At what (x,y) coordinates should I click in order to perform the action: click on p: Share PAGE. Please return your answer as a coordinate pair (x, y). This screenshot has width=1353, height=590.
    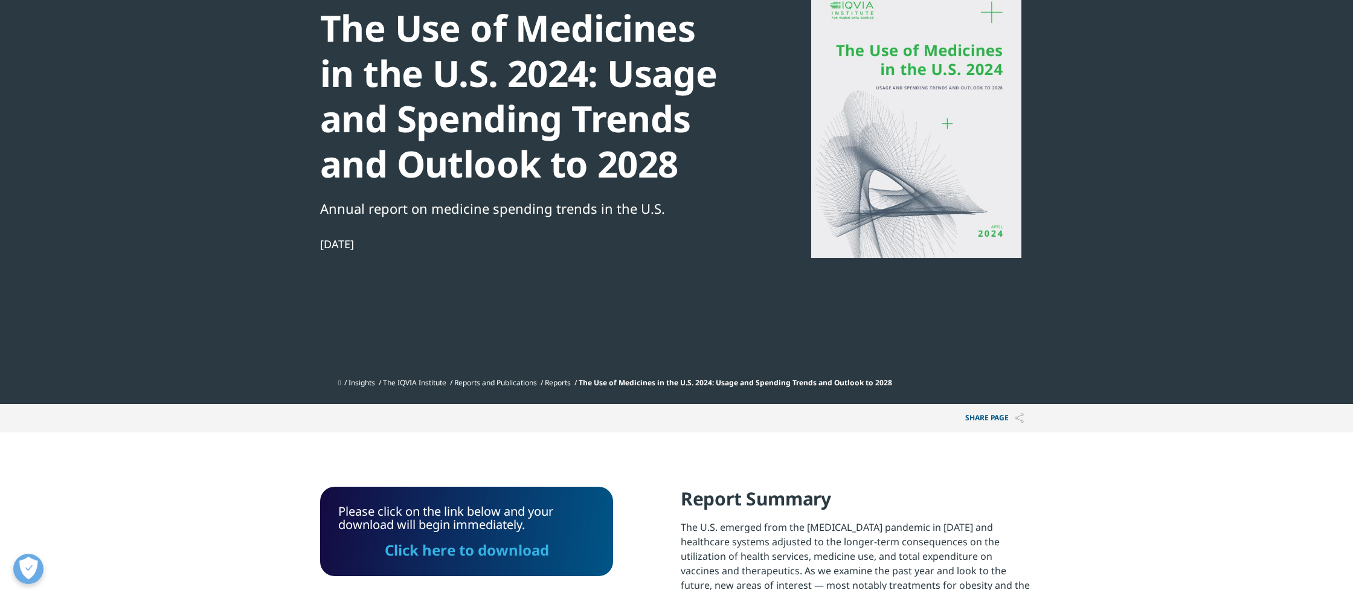
    Looking at the image, I should click on (994, 418).